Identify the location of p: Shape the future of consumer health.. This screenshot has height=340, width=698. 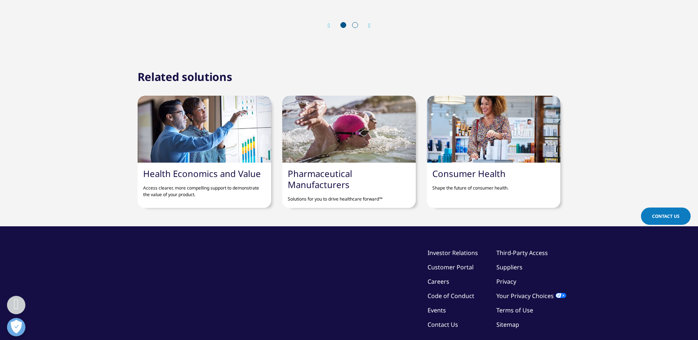
(493, 185).